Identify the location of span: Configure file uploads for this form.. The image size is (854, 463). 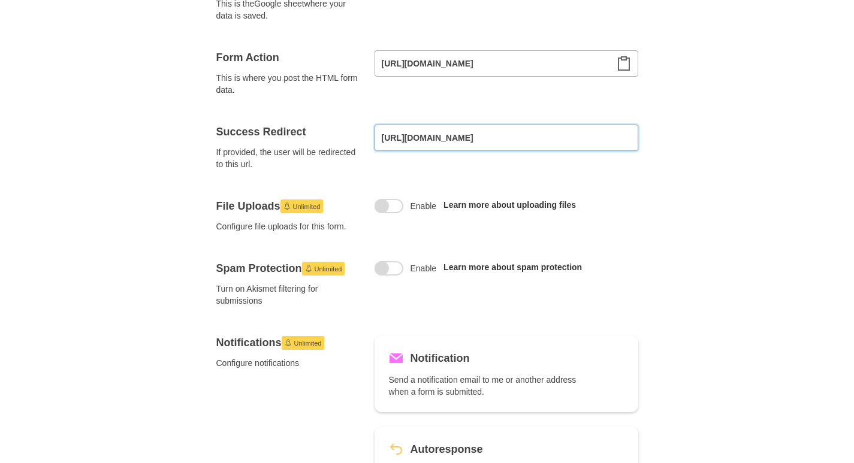
(288, 227).